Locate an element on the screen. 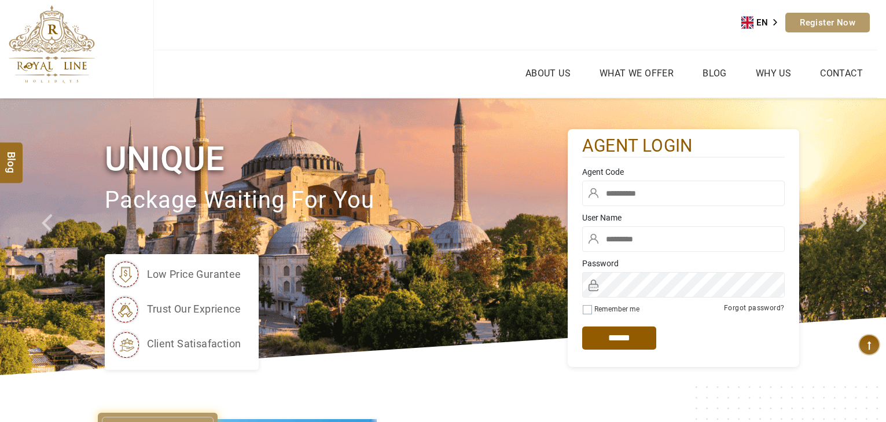 This screenshot has width=886, height=422. a: EN is located at coordinates (763, 23).